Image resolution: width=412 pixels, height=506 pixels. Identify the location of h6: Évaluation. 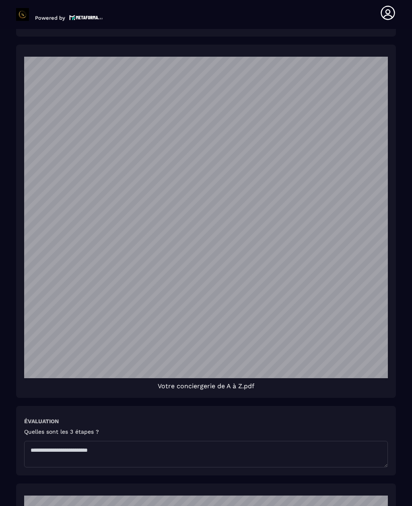
(41, 422).